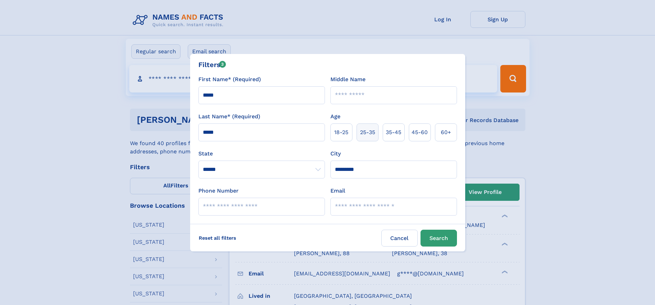  I want to click on label: Cancel, so click(399, 238).